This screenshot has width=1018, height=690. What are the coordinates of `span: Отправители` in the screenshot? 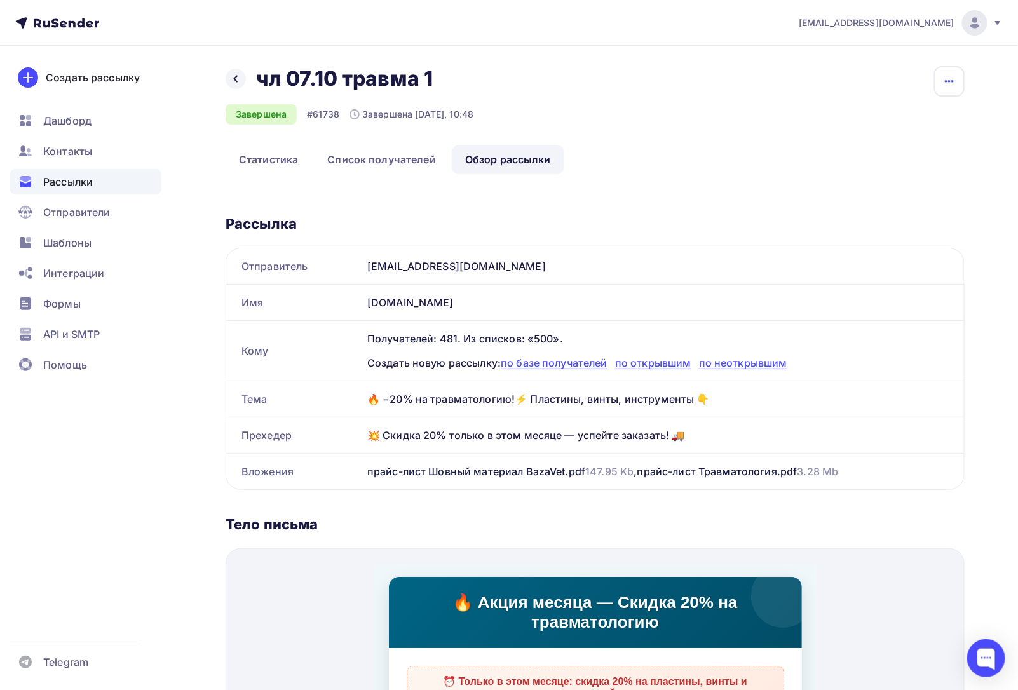 It's located at (77, 212).